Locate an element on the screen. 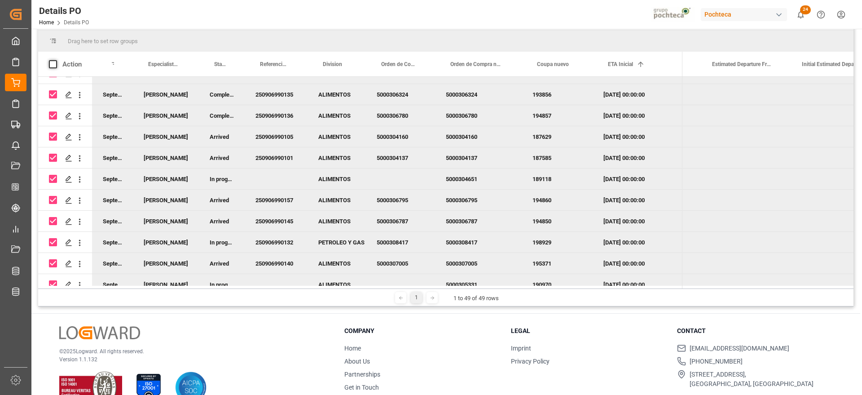 This screenshot has width=862, height=395. div: 250906990157 is located at coordinates (276, 200).